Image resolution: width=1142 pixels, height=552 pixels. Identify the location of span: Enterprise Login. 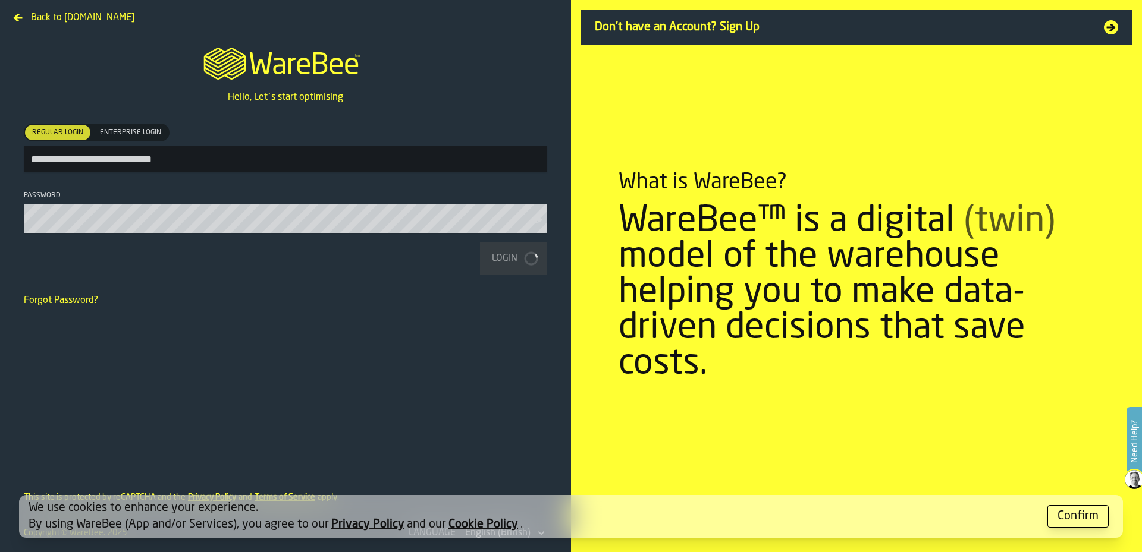
(130, 133).